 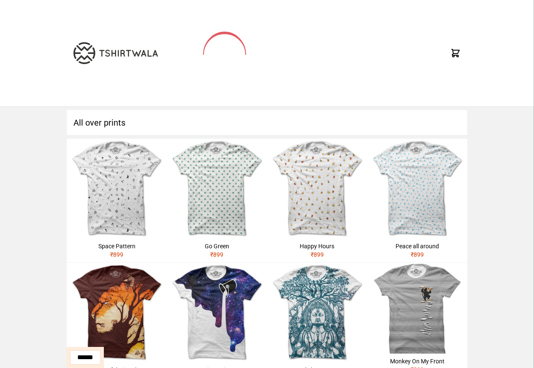 What do you see at coordinates (317, 189) in the screenshot?
I see `img: beer.jpg` at bounding box center [317, 189].